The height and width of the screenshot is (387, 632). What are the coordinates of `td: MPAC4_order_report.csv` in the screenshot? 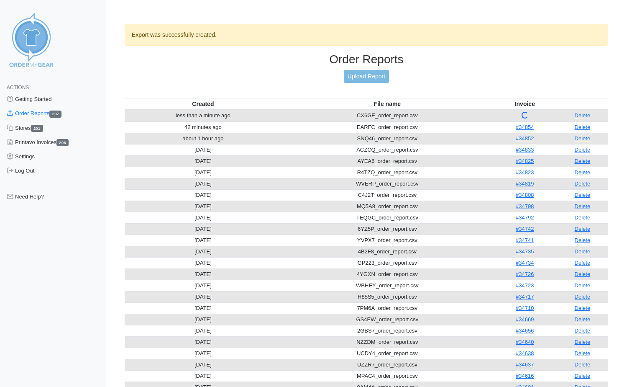 It's located at (387, 375).